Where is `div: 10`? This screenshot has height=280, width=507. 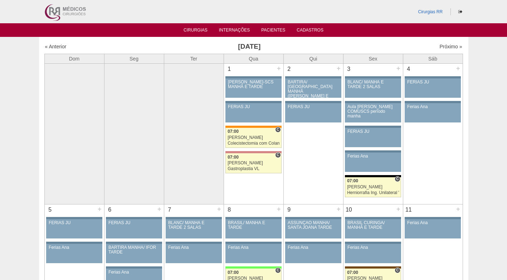 div: 10 is located at coordinates (349, 209).